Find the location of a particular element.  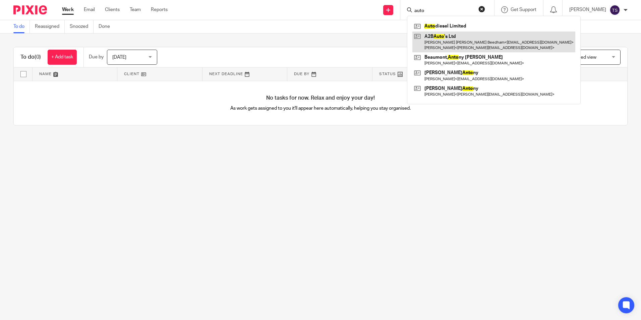

a: Reports is located at coordinates (159, 10).